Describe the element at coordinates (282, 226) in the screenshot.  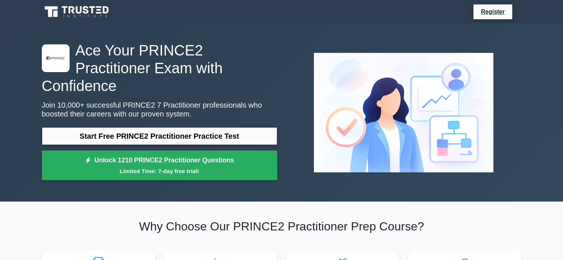
I see `h2: Why Choose Our PRINCE2 Practitioner Prep Course?` at that location.